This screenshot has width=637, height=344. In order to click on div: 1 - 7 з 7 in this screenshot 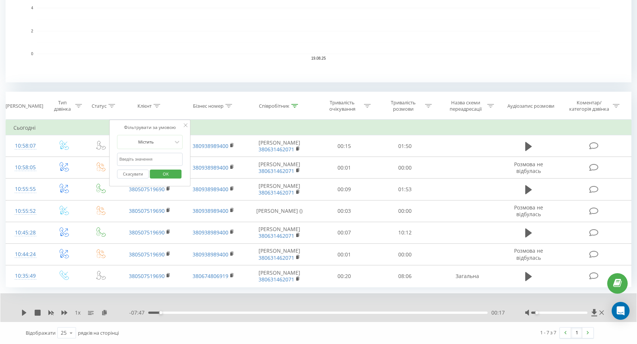, I will do `click(548, 332)`.